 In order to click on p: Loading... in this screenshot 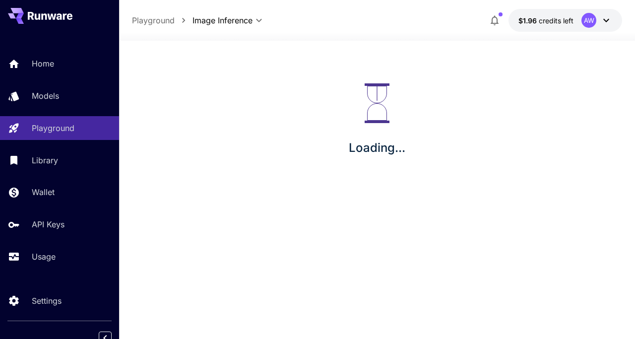, I will do `click(377, 148)`.